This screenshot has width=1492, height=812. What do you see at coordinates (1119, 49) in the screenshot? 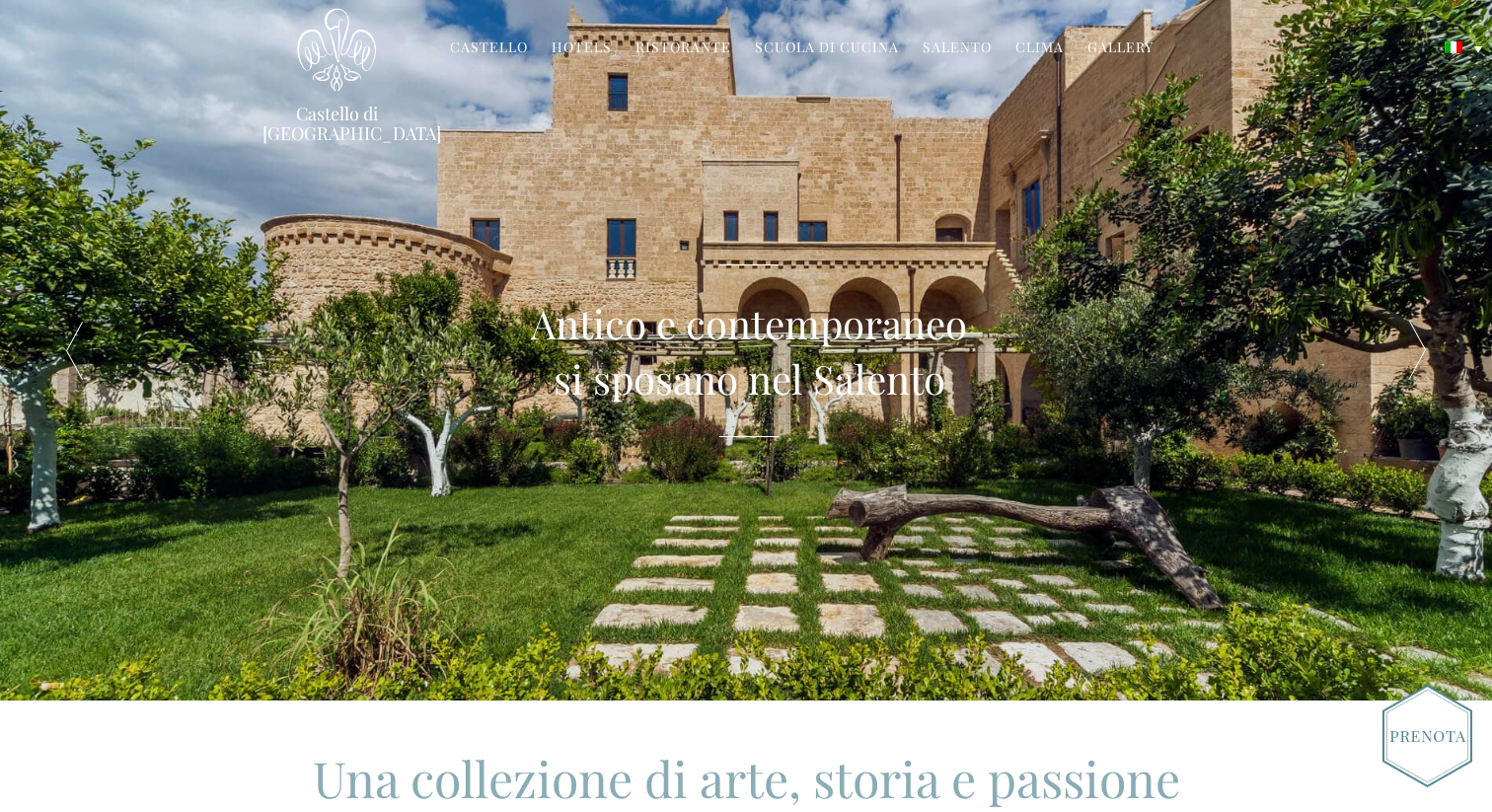
I see `a: Gallery` at bounding box center [1119, 49].